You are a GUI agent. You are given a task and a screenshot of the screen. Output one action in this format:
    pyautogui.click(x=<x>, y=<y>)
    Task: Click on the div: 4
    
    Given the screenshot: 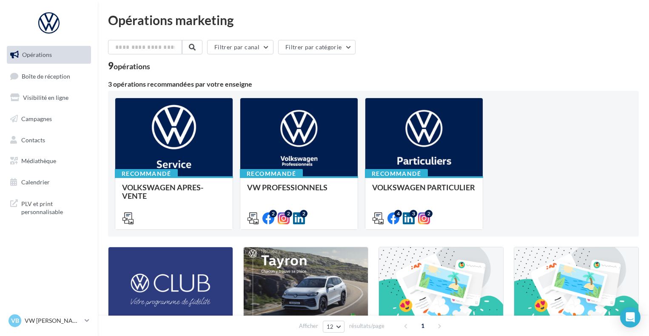 What is the action you would take?
    pyautogui.click(x=398, y=214)
    